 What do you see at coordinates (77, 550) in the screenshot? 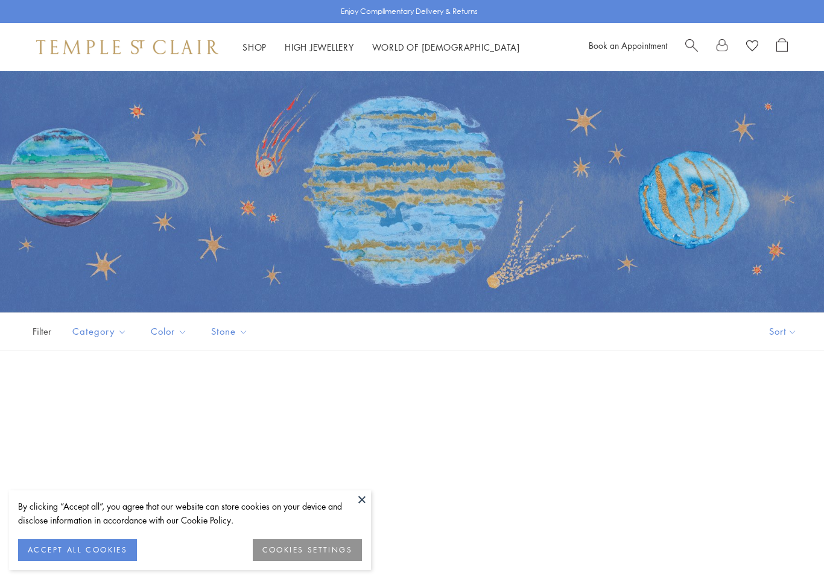
I see `button: ACCEPT ALL COOKIES` at bounding box center [77, 550].